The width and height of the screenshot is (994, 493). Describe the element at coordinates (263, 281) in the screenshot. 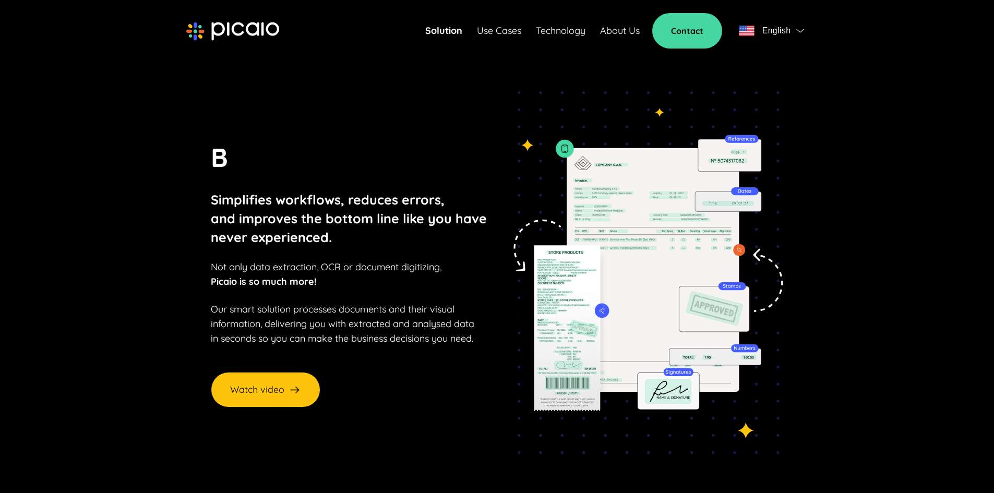

I see `strong: Picaio is so much more!` at that location.